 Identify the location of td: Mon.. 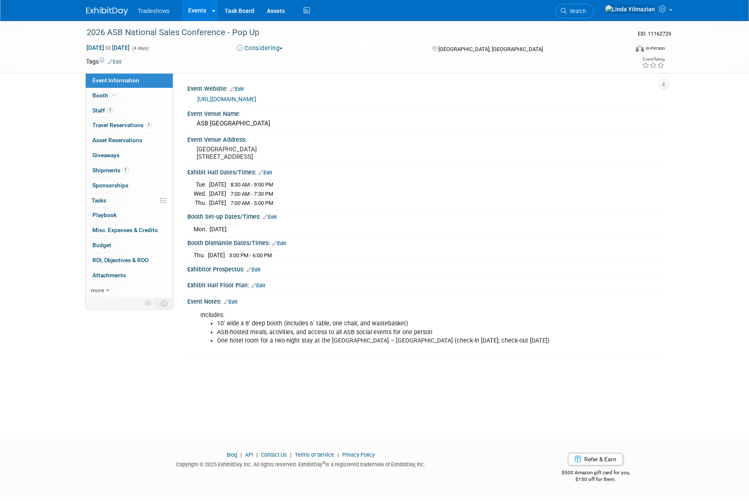
(202, 229).